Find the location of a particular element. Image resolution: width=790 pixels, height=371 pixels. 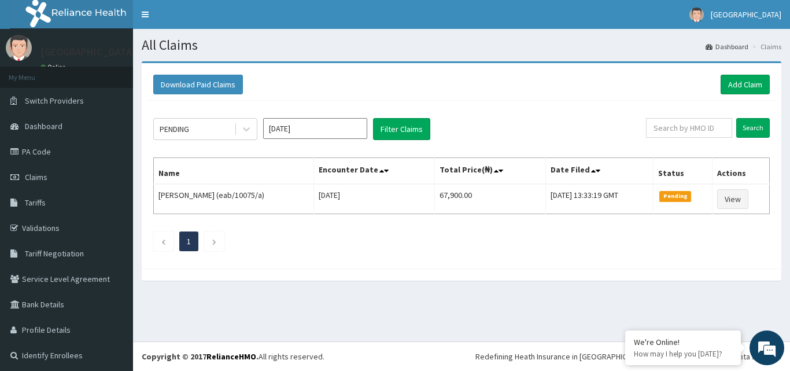

strong: Copyright © 2017 . is located at coordinates (200, 356).